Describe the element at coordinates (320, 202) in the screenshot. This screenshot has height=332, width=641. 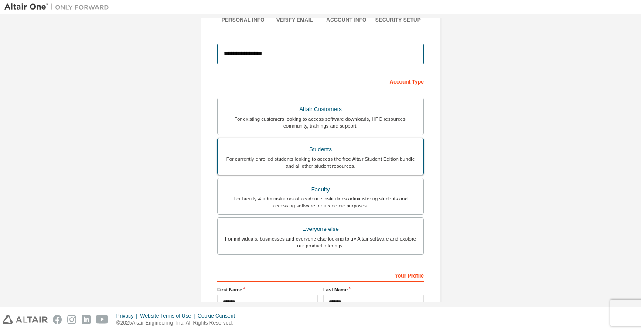
I see `div: For faculty & administrators of academic institutions administering students and accessing softwa...` at that location.